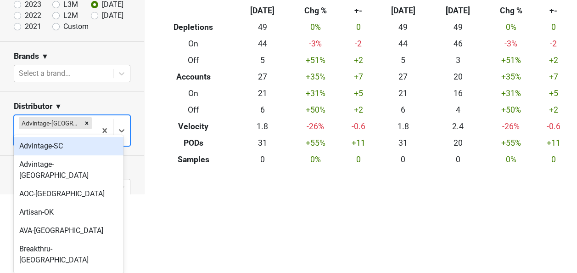 The image size is (577, 273). I want to click on div: Artisan-OK, so click(68, 212).